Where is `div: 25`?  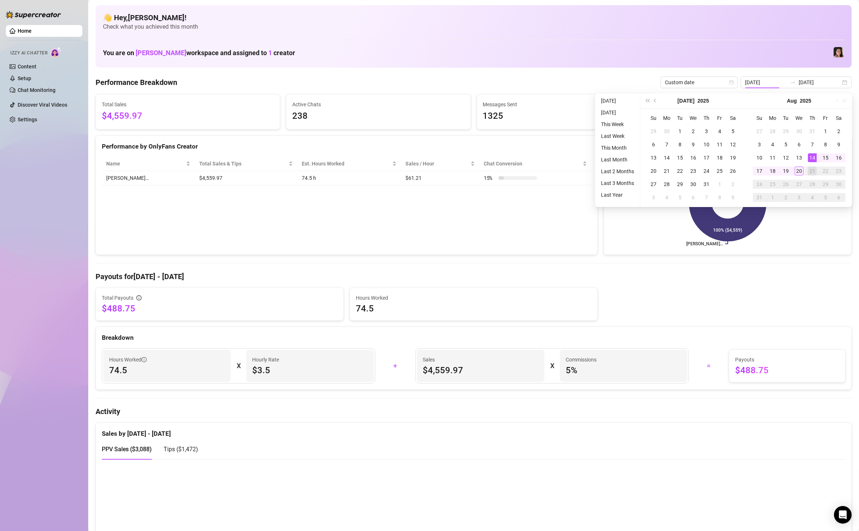
div: 25 is located at coordinates (720, 171).